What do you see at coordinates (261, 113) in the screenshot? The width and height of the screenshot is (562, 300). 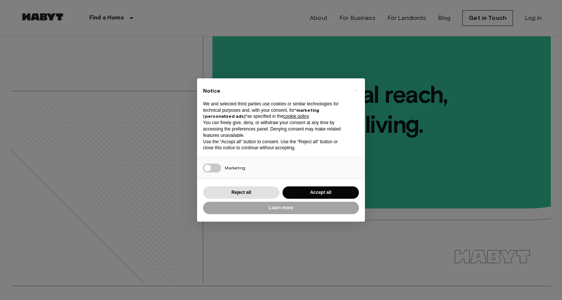 I see `strong: “marketing (personalized ads)”` at bounding box center [261, 113].